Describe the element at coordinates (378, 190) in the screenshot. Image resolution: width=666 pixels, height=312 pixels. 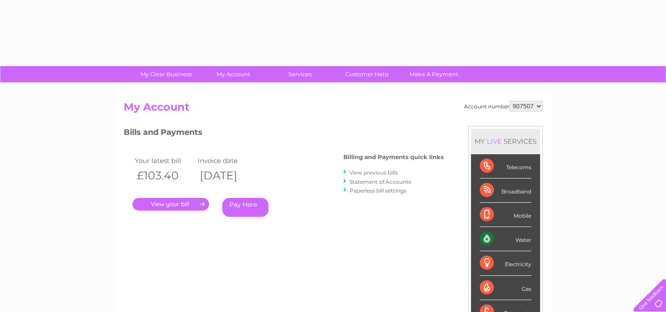
I see `a: Paperless bill settings` at that location.